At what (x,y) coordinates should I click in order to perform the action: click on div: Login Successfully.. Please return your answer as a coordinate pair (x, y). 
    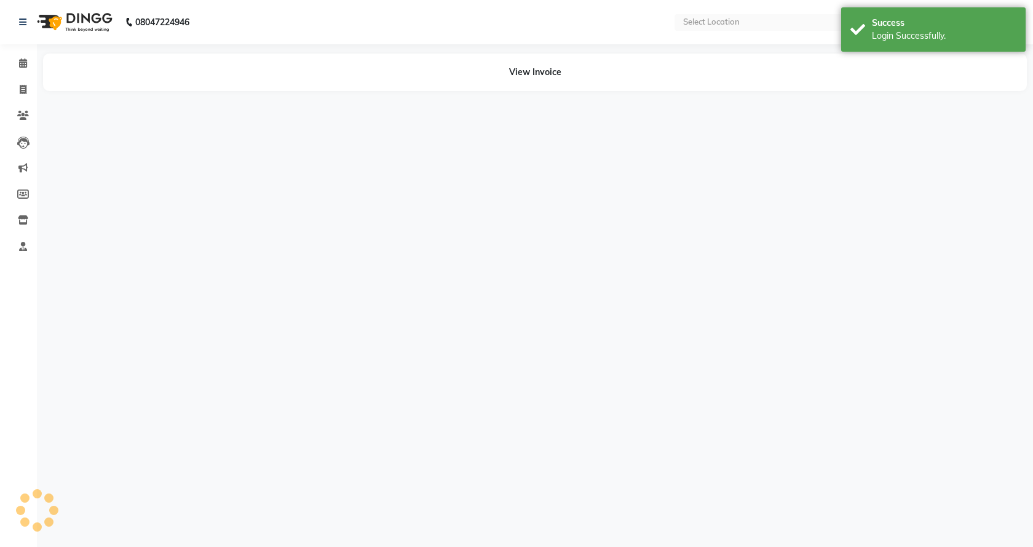
    Looking at the image, I should click on (944, 36).